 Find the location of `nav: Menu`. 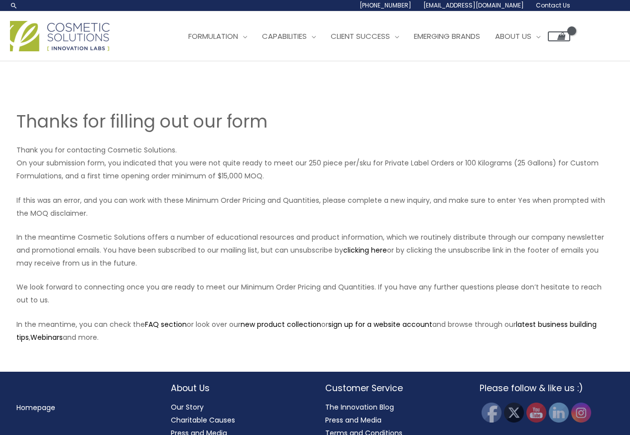

nav: Menu is located at coordinates (84, 407).